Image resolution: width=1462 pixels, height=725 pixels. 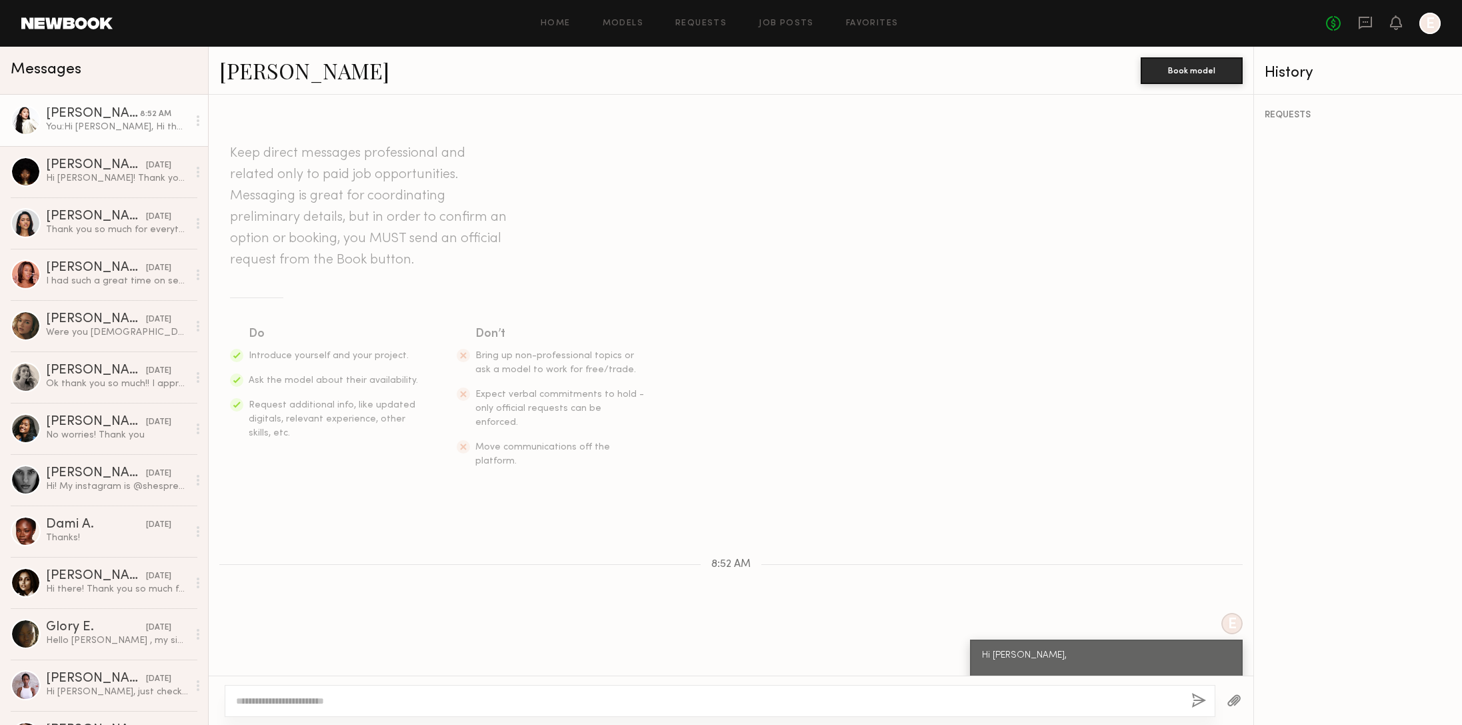 I want to click on div: History, so click(x=1358, y=73).